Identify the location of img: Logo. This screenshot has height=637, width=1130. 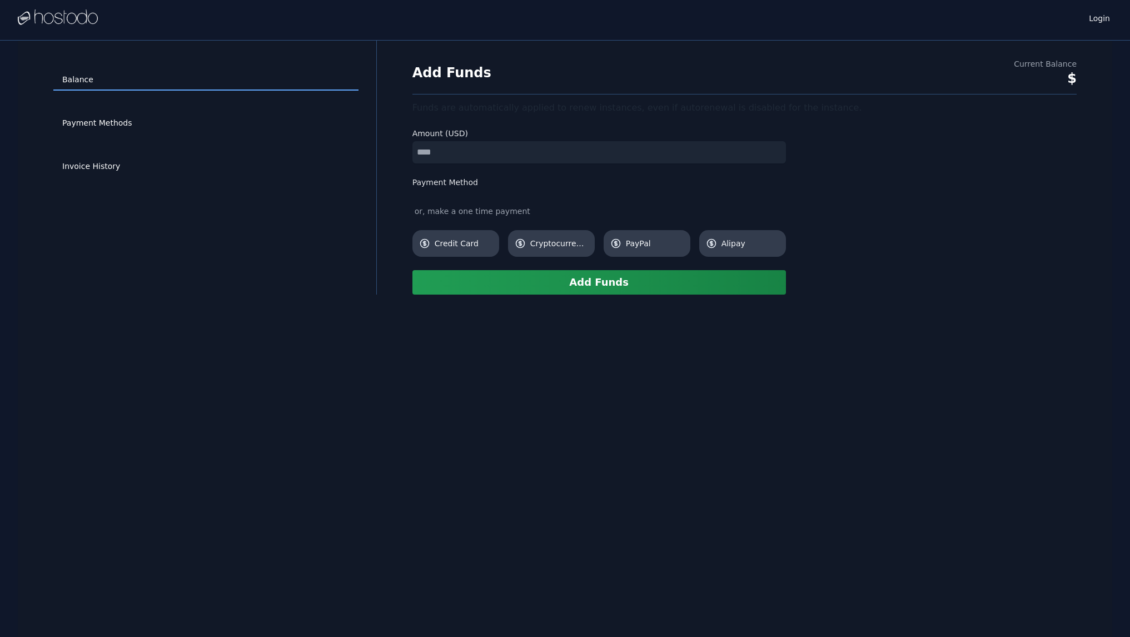
(58, 18).